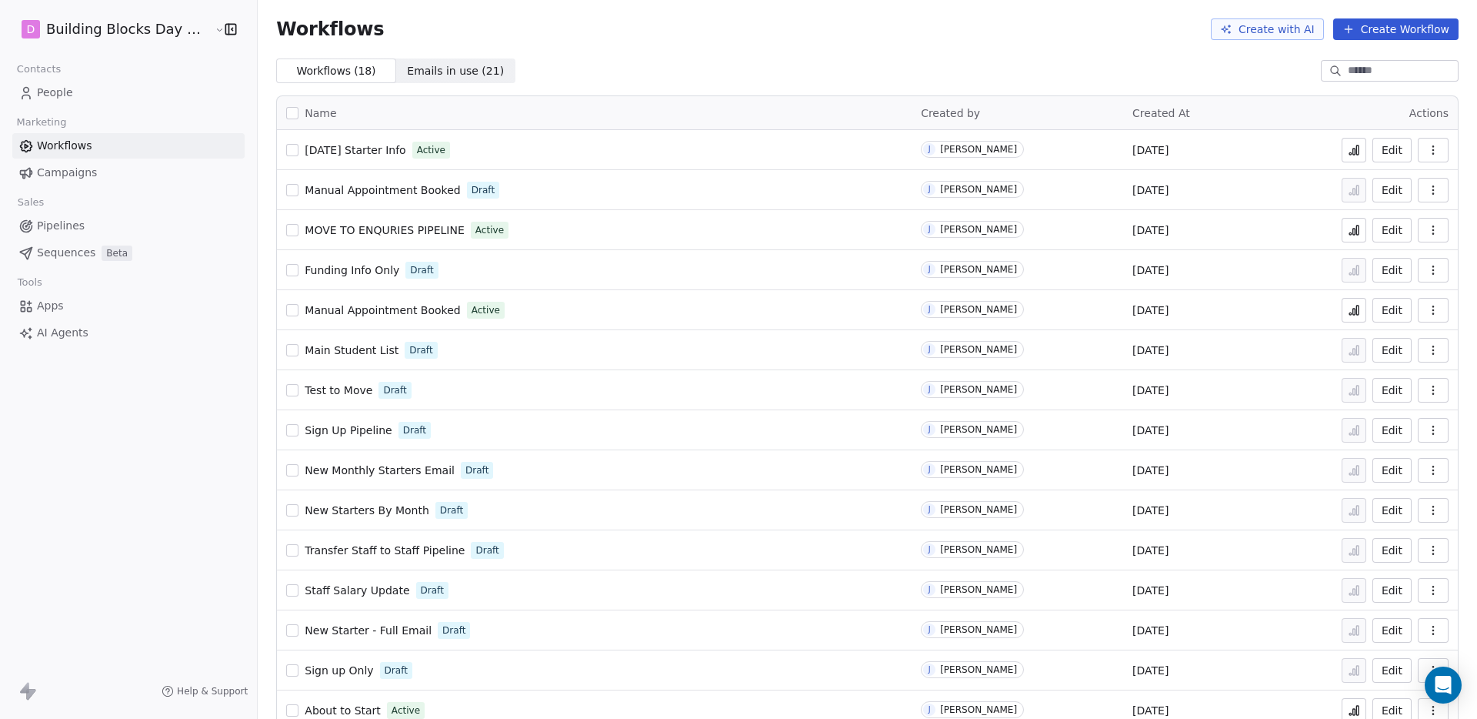  What do you see at coordinates (66, 252) in the screenshot?
I see `span: Sequences` at bounding box center [66, 252].